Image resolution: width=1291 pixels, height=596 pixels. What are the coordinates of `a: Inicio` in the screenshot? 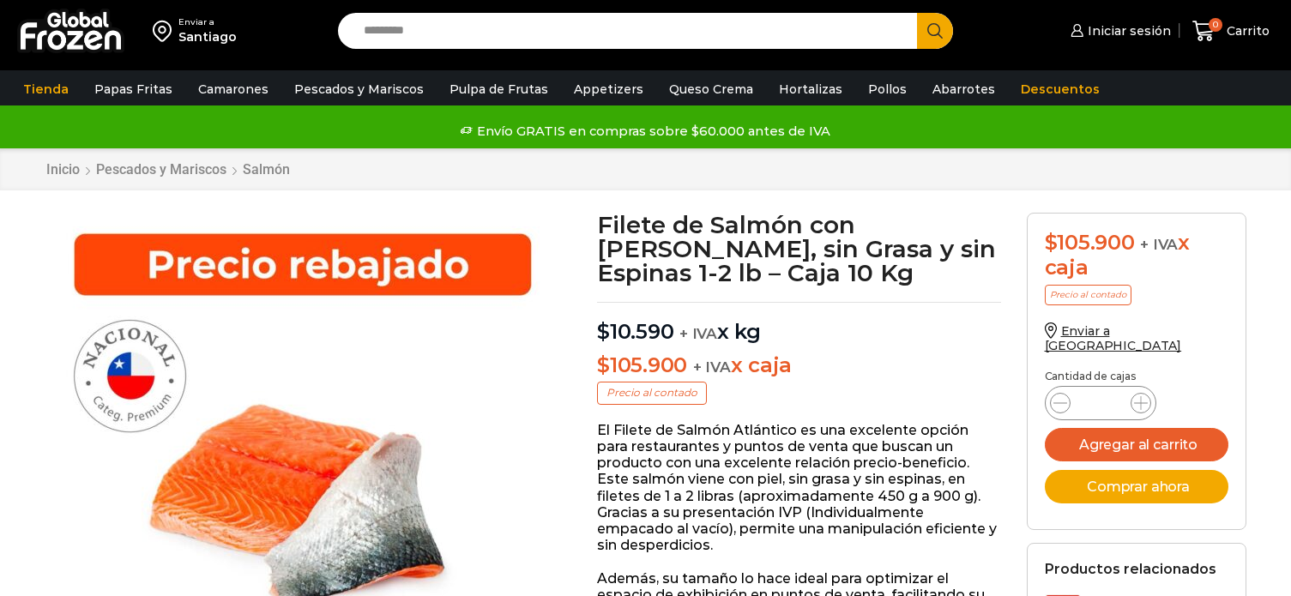 It's located at (63, 169).